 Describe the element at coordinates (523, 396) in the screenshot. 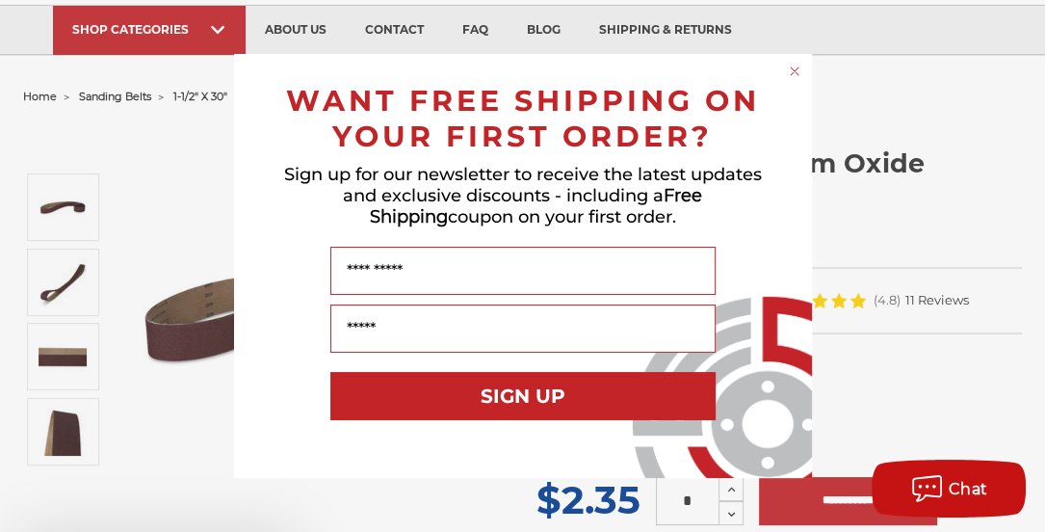

I see `button: SIGN UP` at that location.